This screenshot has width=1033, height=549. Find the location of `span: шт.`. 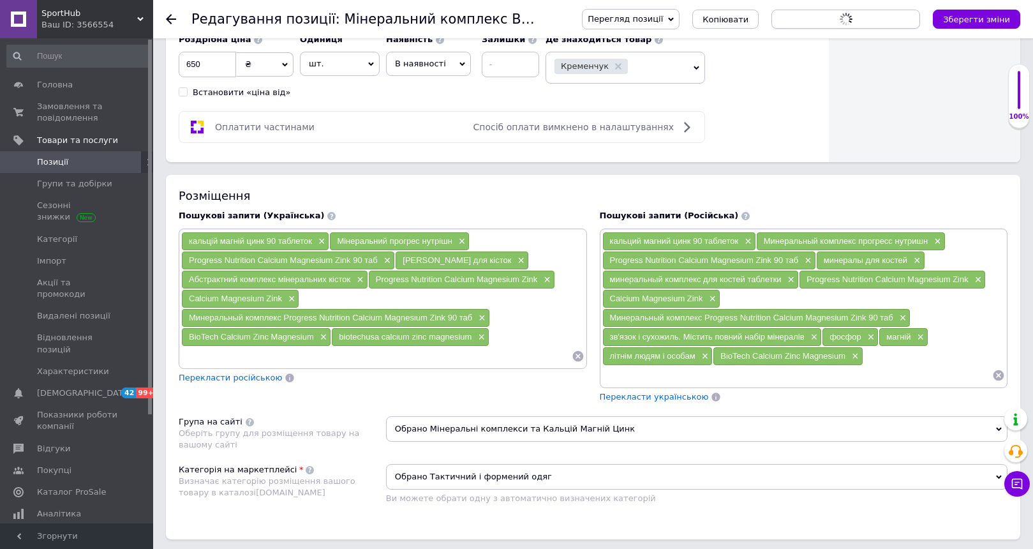

span: шт. is located at coordinates (339, 64).